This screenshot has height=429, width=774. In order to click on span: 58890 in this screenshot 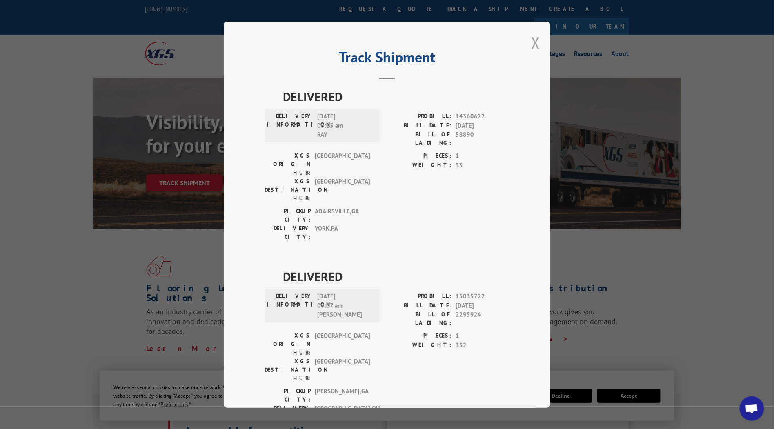, I will do `click(483, 139)`.